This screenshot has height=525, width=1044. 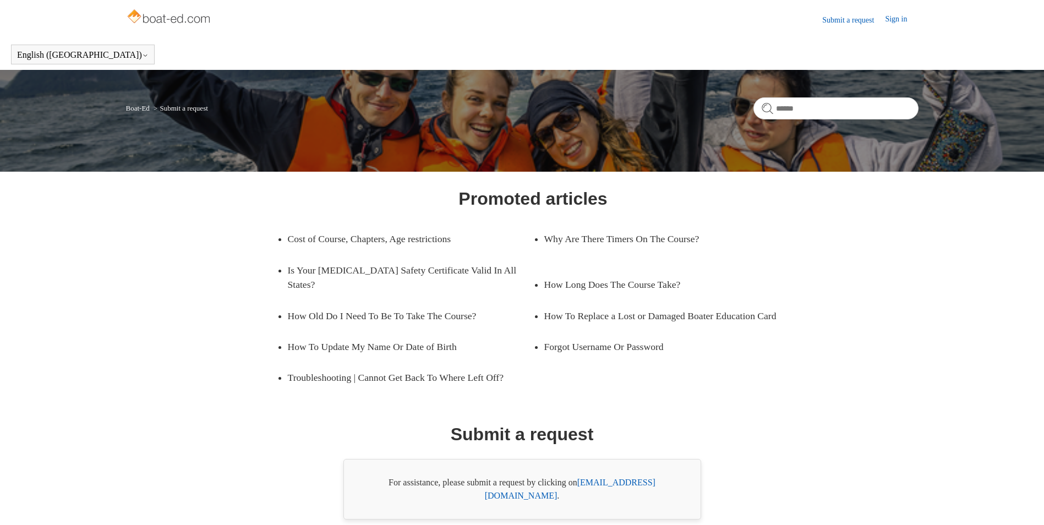 What do you see at coordinates (854, 20) in the screenshot?
I see `a: Submit a request` at bounding box center [854, 20].